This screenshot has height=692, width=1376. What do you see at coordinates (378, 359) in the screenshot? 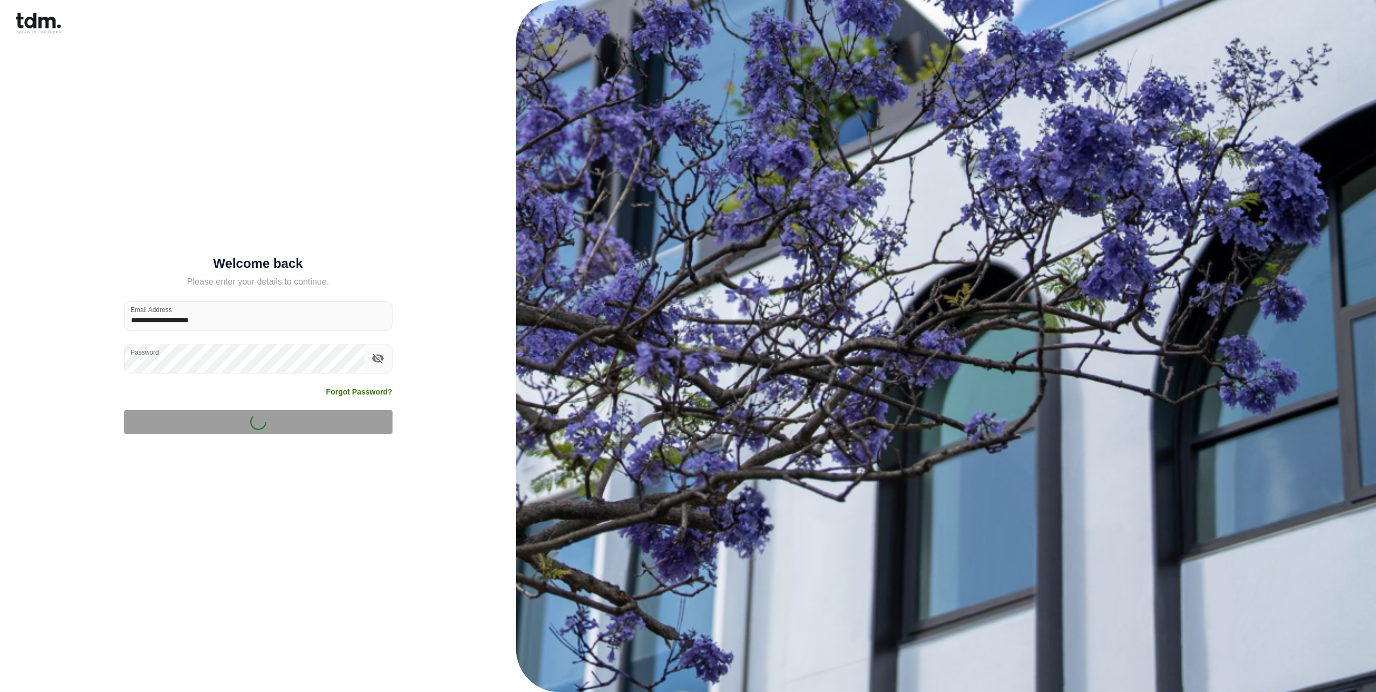
I see `button: toggle password visibility` at bounding box center [378, 359].